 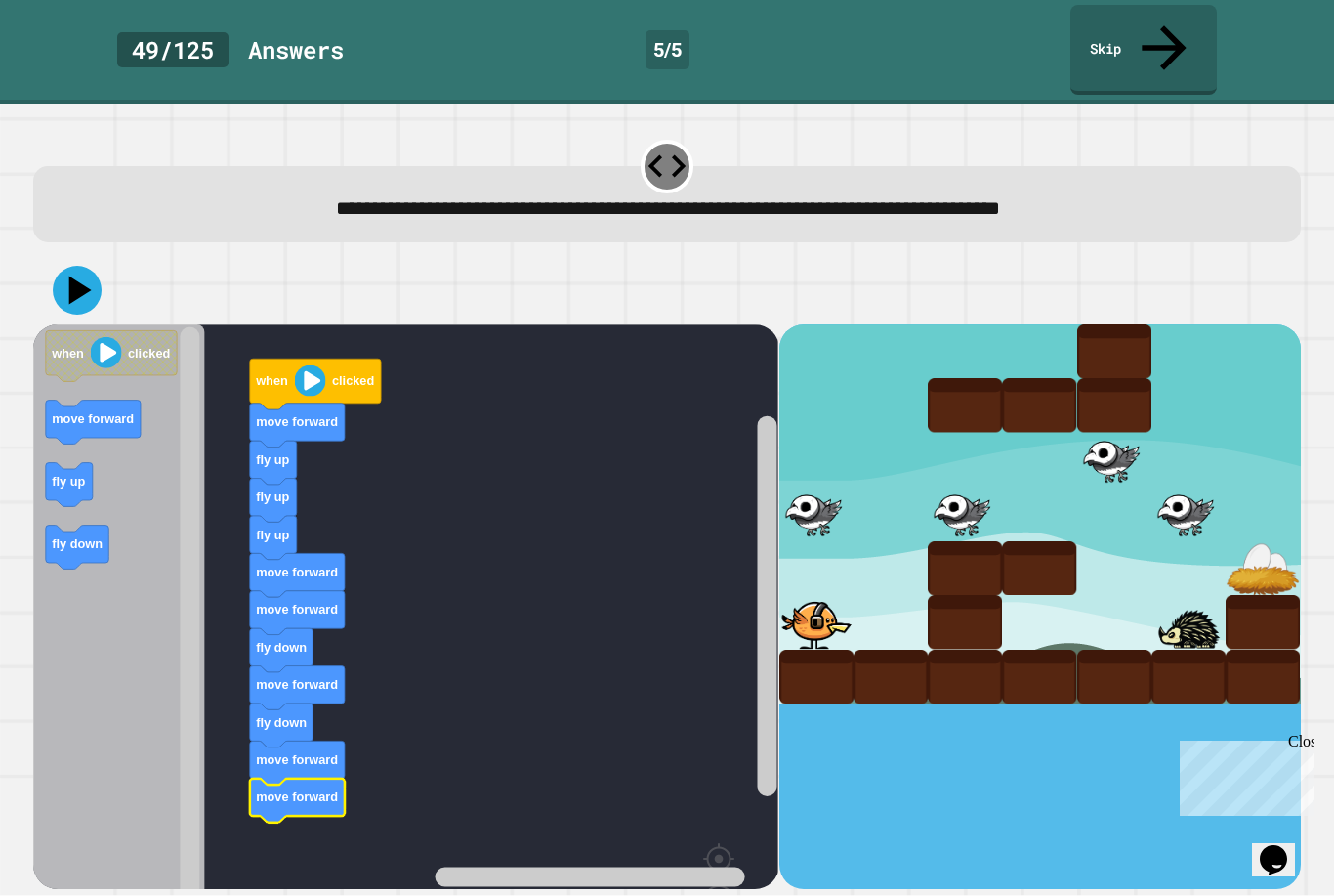 What do you see at coordinates (71, 65) in the screenshot?
I see `div: Chat with us now!Close` at bounding box center [71, 65].